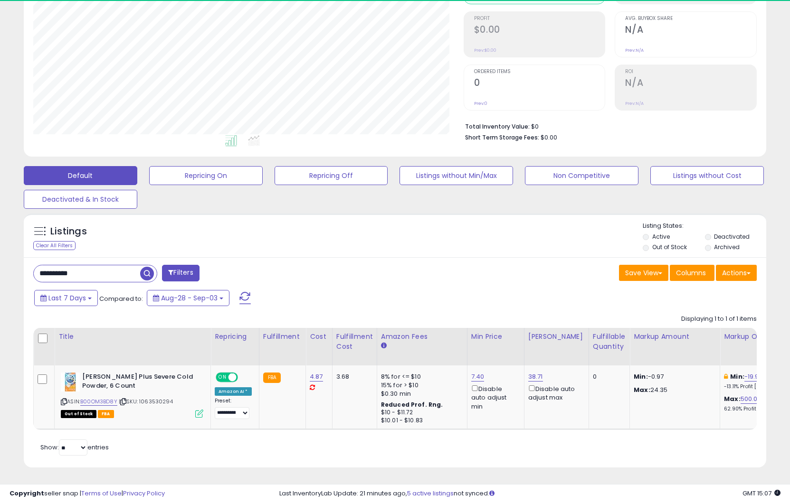  What do you see at coordinates (282, 337) in the screenshot?
I see `div: Fulfillment` at bounding box center [282, 337].